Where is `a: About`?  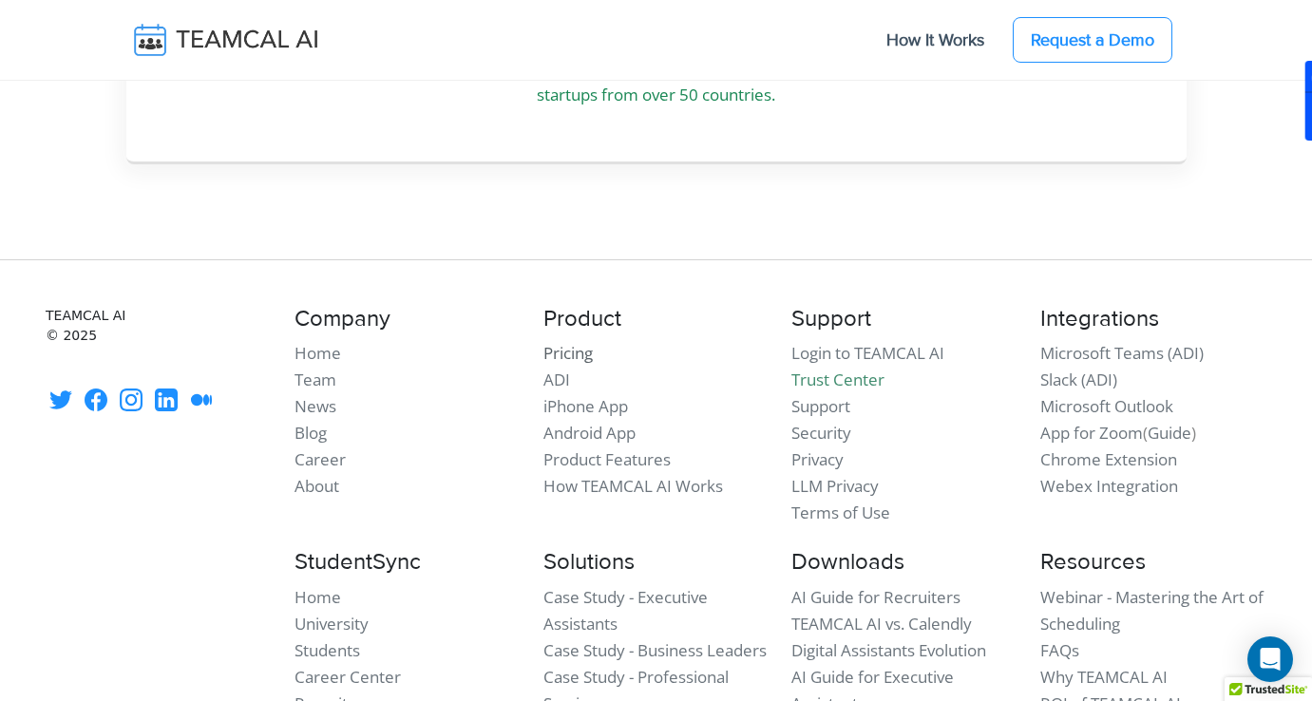
a: About is located at coordinates (316, 485).